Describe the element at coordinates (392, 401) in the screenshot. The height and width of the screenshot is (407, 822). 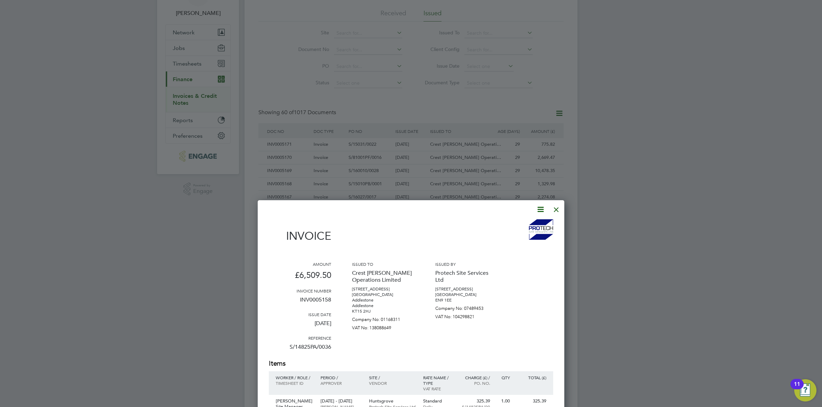
I see `p: Huntsgrove` at that location.